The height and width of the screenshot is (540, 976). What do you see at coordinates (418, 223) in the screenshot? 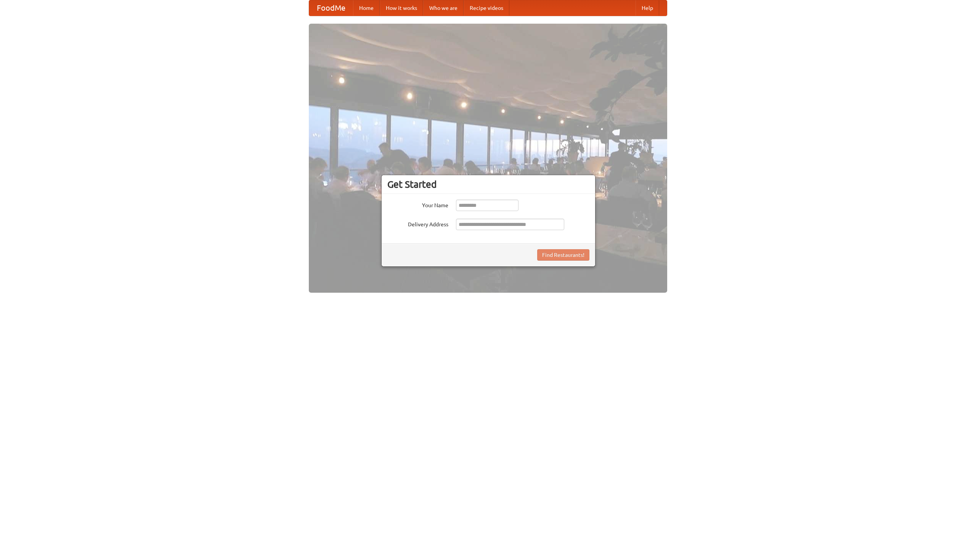
I see `label: Delivery Address` at bounding box center [418, 223].